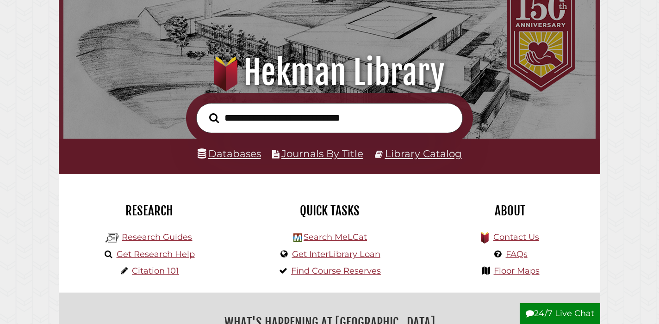  What do you see at coordinates (516, 237) in the screenshot?
I see `a: Contact Us` at bounding box center [516, 237].